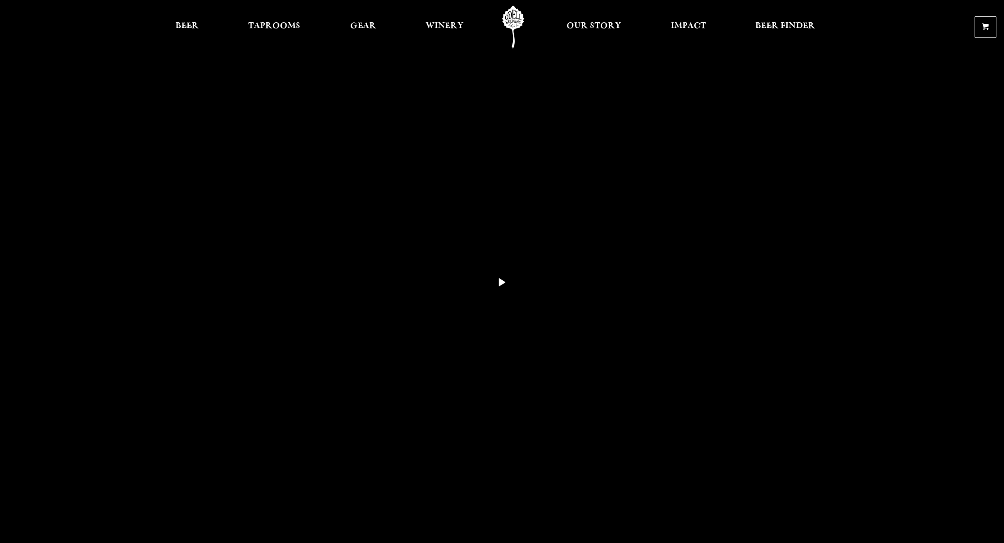 Image resolution: width=1004 pixels, height=543 pixels. I want to click on span: Taprooms, so click(274, 26).